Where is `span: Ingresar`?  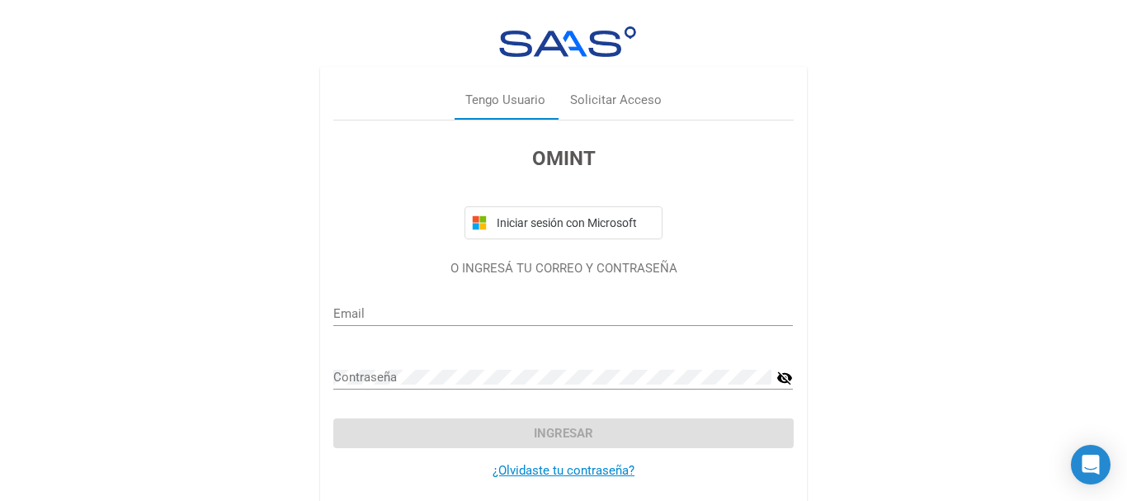
span: Ingresar is located at coordinates (563, 433).